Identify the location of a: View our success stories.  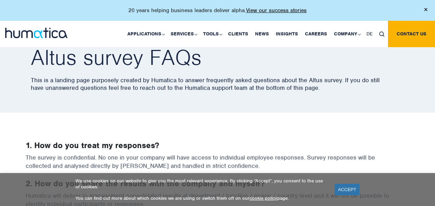
(276, 10).